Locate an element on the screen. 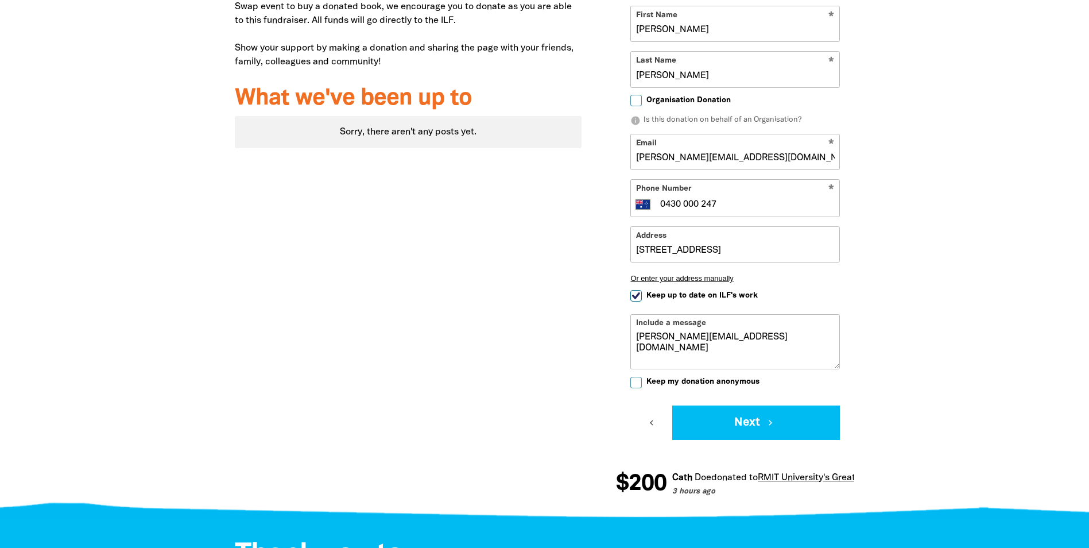 The image size is (1089, 548). div: Sorry, there aren't any posts yet. is located at coordinates (408, 132).